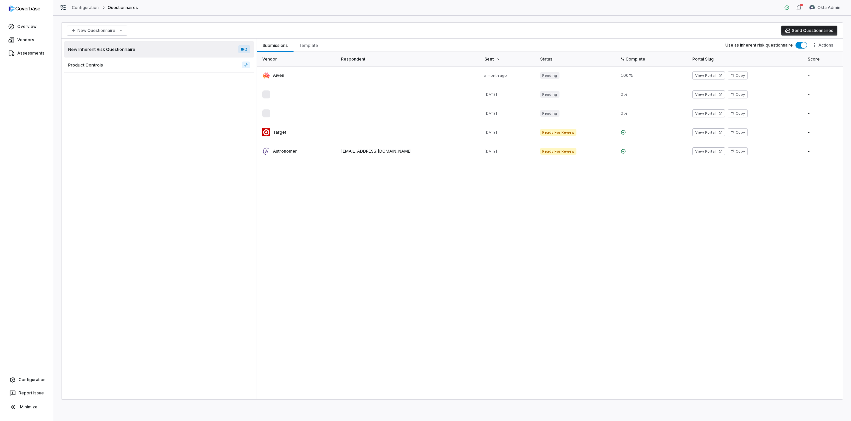 The image size is (851, 421). What do you see at coordinates (759, 45) in the screenshot?
I see `label: Use as inherent risk questionnaire` at bounding box center [759, 45].